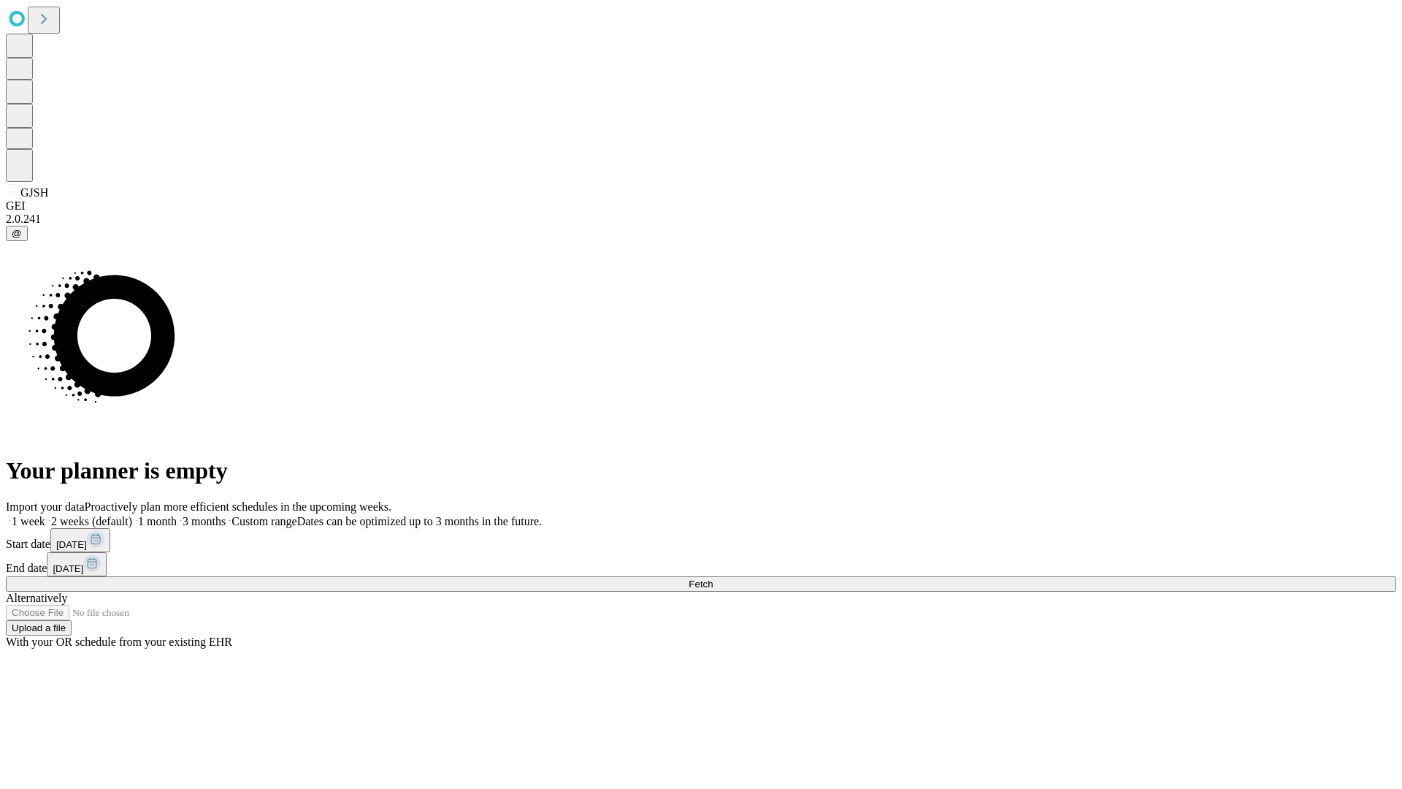 This screenshot has height=789, width=1402. Describe the element at coordinates (91, 521) in the screenshot. I see `span: 2 weeks (default)` at that location.